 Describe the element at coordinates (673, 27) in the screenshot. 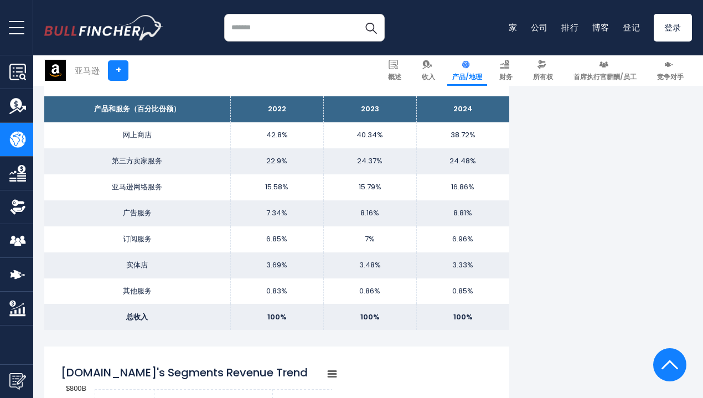

I see `font: 登录` at that location.